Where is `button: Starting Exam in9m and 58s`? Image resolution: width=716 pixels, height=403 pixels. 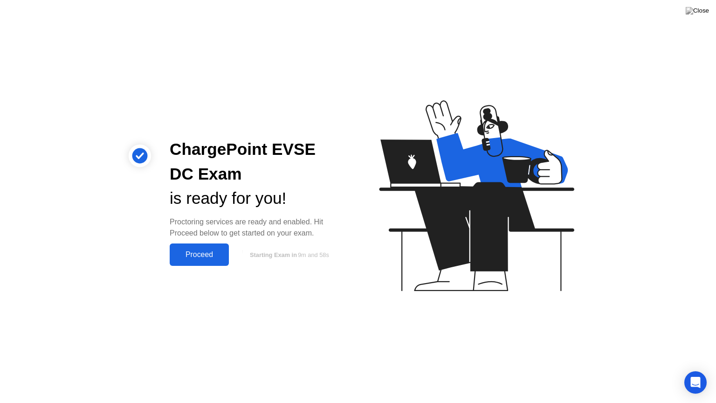 button: Starting Exam in9m and 58s is located at coordinates (288, 255).